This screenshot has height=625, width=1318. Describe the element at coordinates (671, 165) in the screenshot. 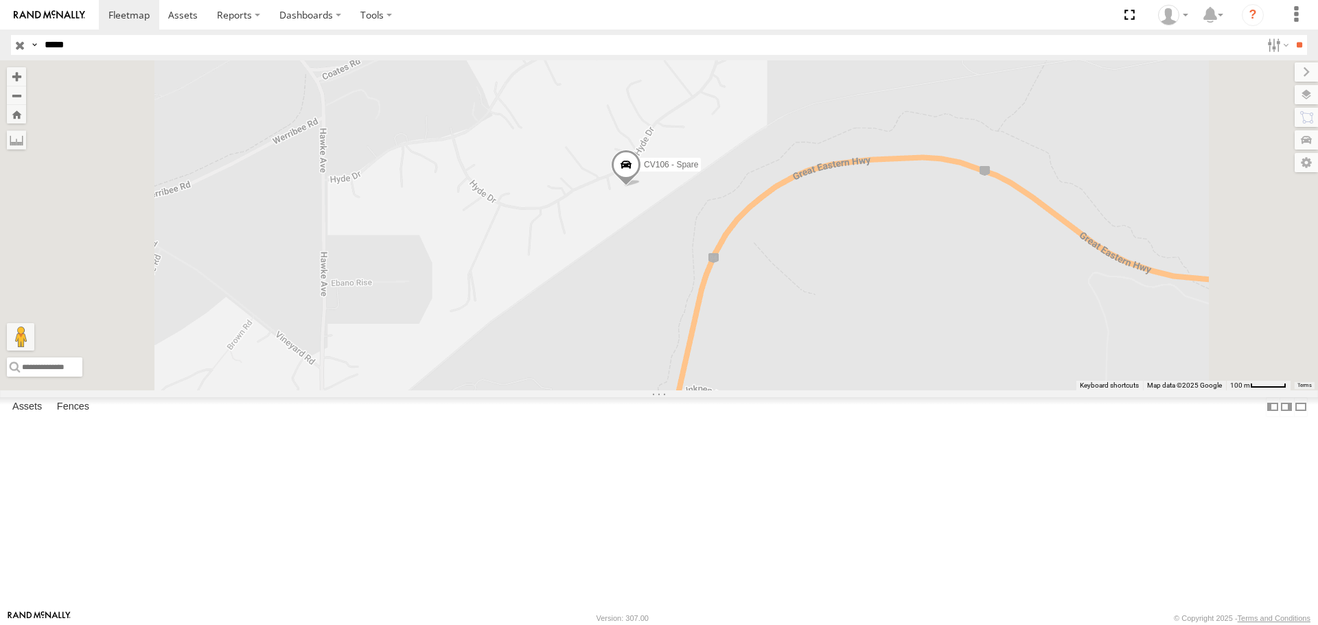

I see `span: CV106 - Spare` at that location.